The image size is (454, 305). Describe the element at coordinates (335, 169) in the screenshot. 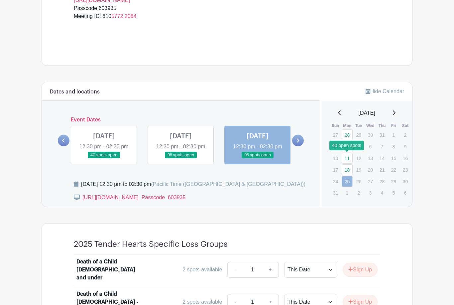

I see `p: 17` at that location.